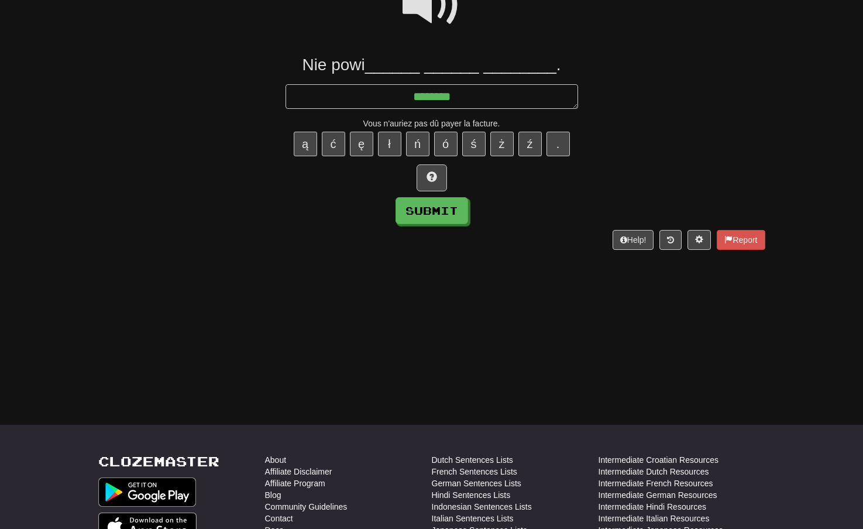 This screenshot has height=529, width=863. Describe the element at coordinates (671, 240) in the screenshot. I see `button: Round history (alt+y)` at that location.